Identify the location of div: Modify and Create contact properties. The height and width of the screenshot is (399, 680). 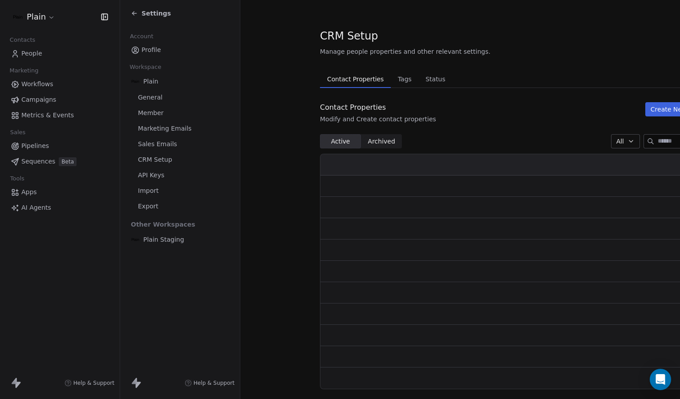
(378, 119).